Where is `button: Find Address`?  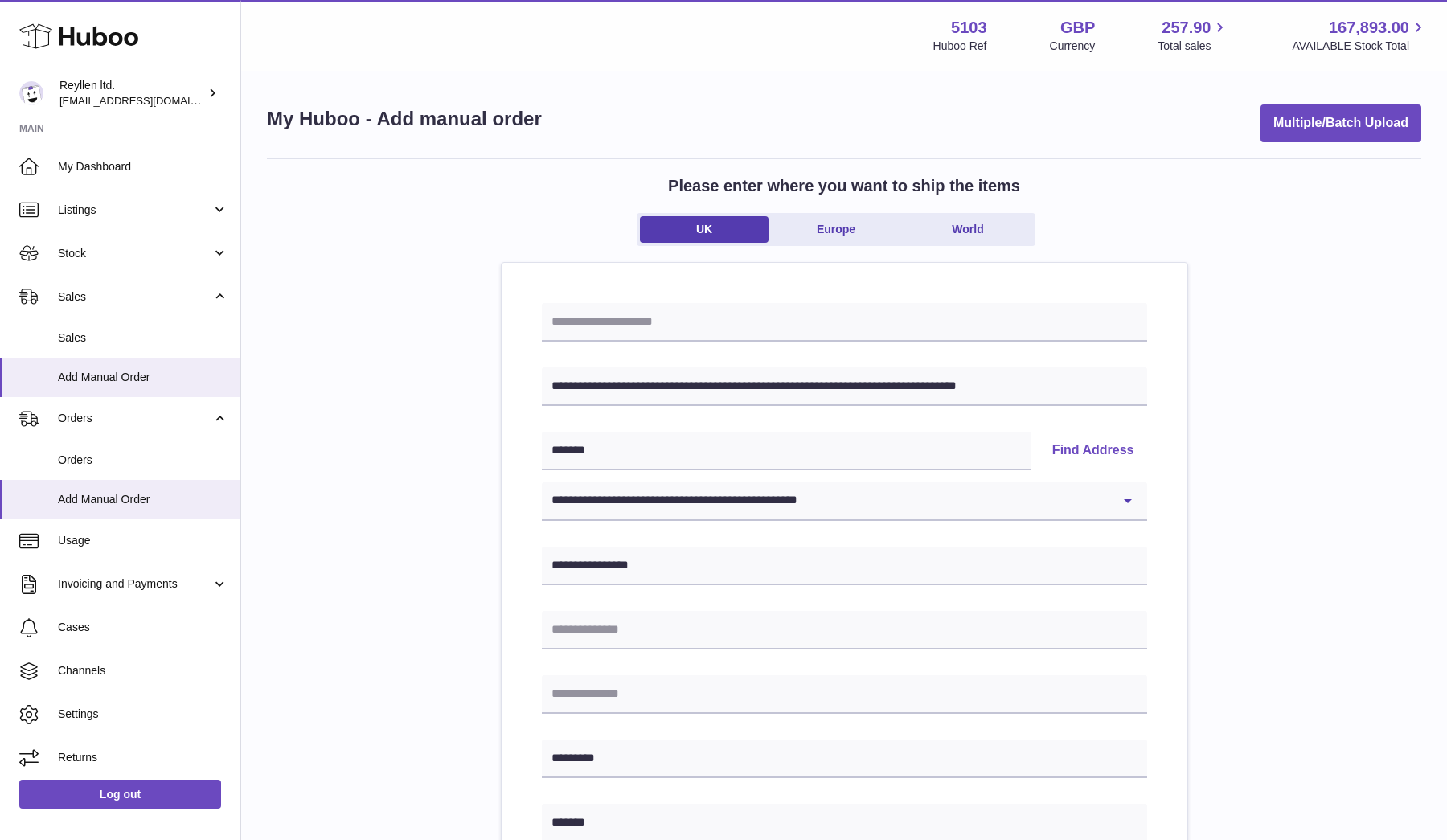 button: Find Address is located at coordinates (1093, 451).